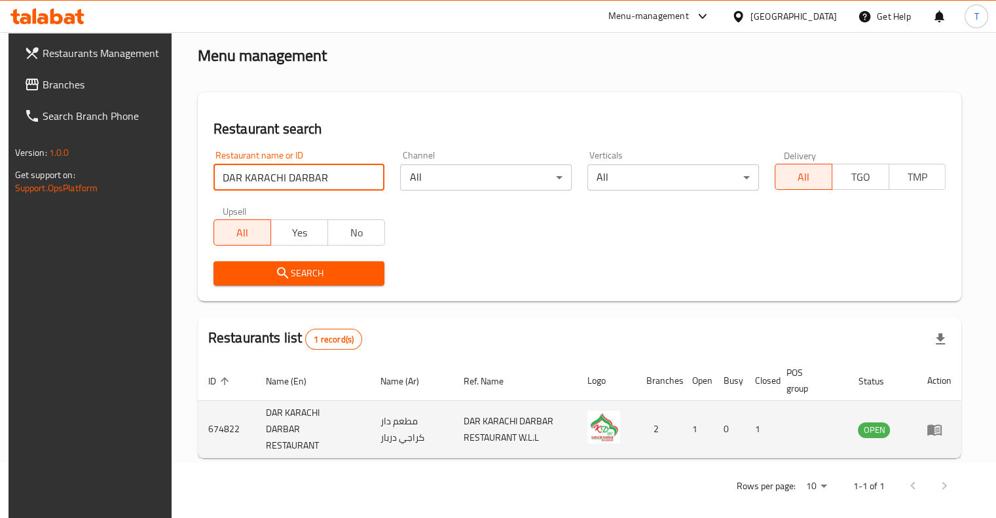  I want to click on span: Search, so click(299, 273).